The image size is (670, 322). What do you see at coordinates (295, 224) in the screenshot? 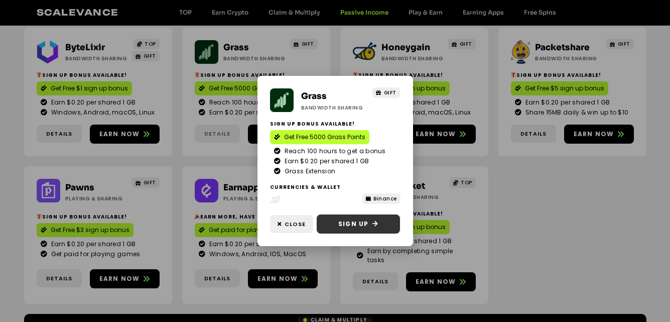
I see `span: Close` at bounding box center [295, 224].